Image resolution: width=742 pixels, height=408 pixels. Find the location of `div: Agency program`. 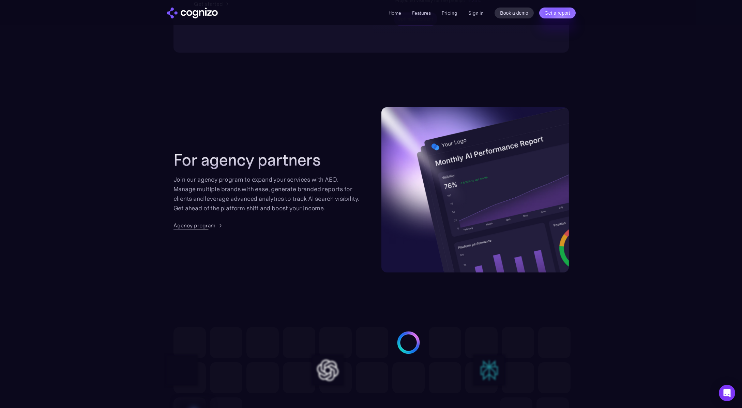

div: Agency program is located at coordinates (194, 225).